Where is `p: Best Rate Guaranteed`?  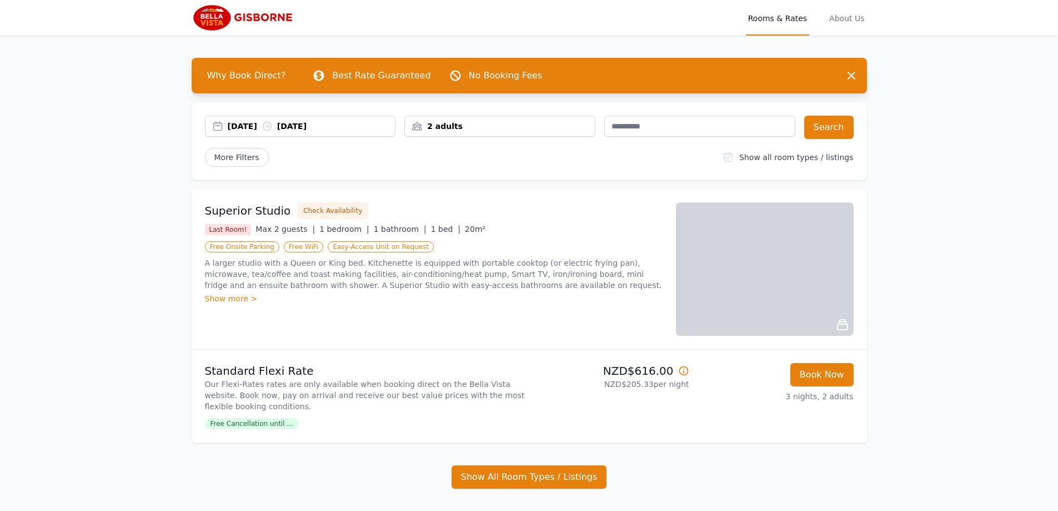 p: Best Rate Guaranteed is located at coordinates (381, 76).